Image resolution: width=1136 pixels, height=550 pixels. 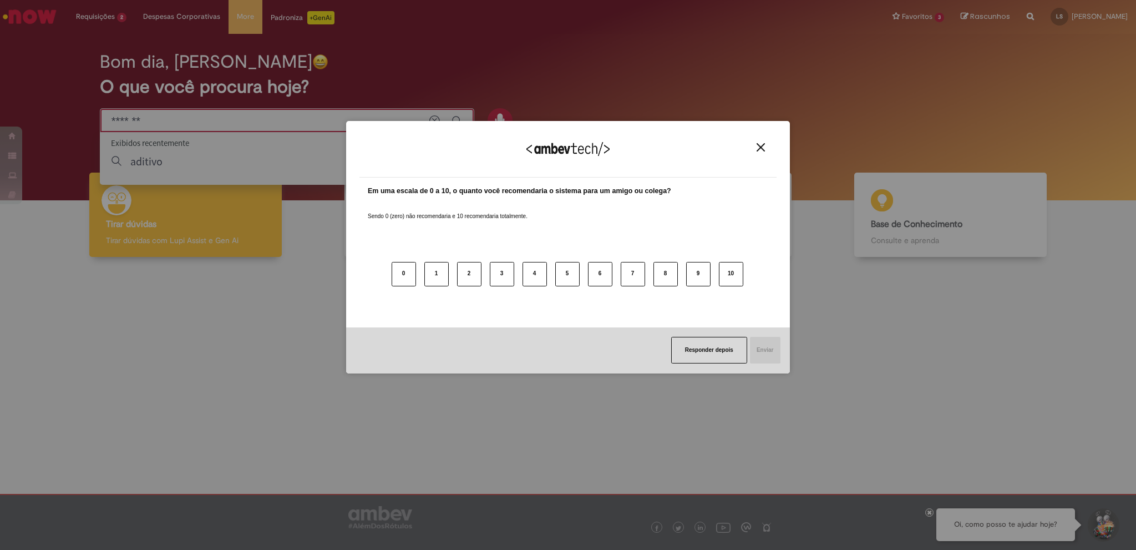 I want to click on label: Em uma escala de 0 a 10, o quanto você recomendaria o sistema para um amigo ou colega?, so click(x=519, y=191).